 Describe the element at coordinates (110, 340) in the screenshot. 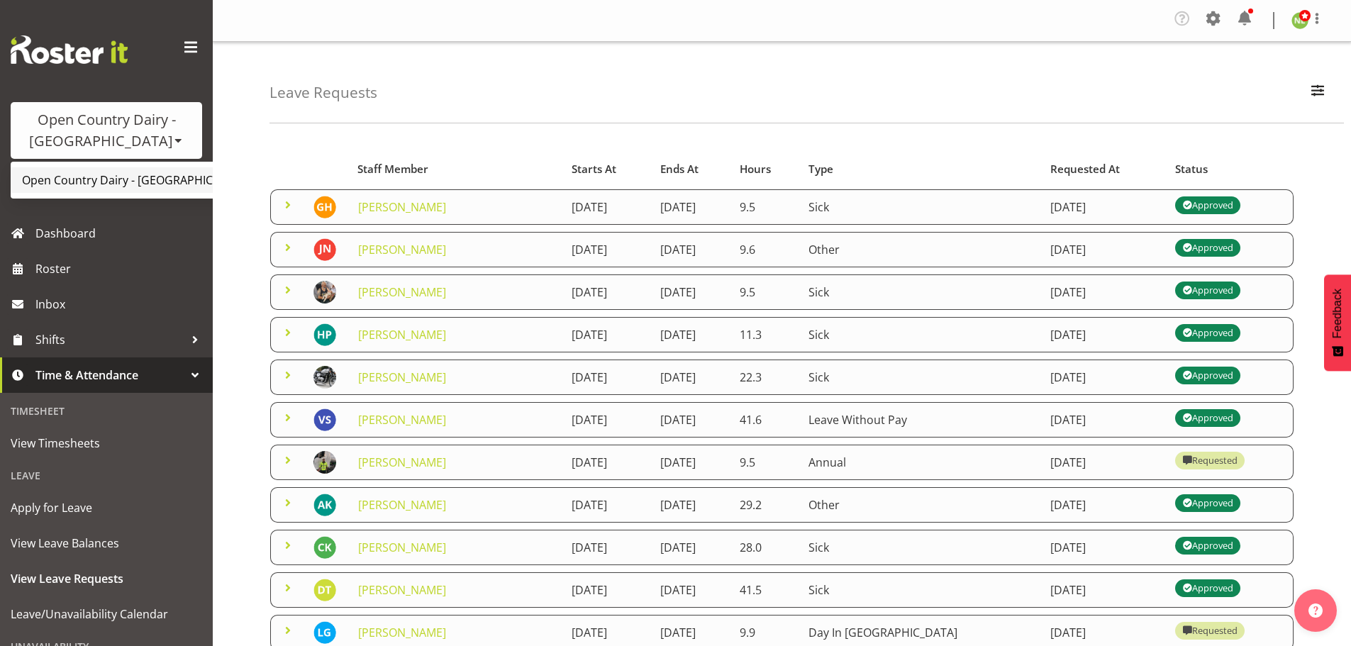

I see `span: Shifts` at that location.